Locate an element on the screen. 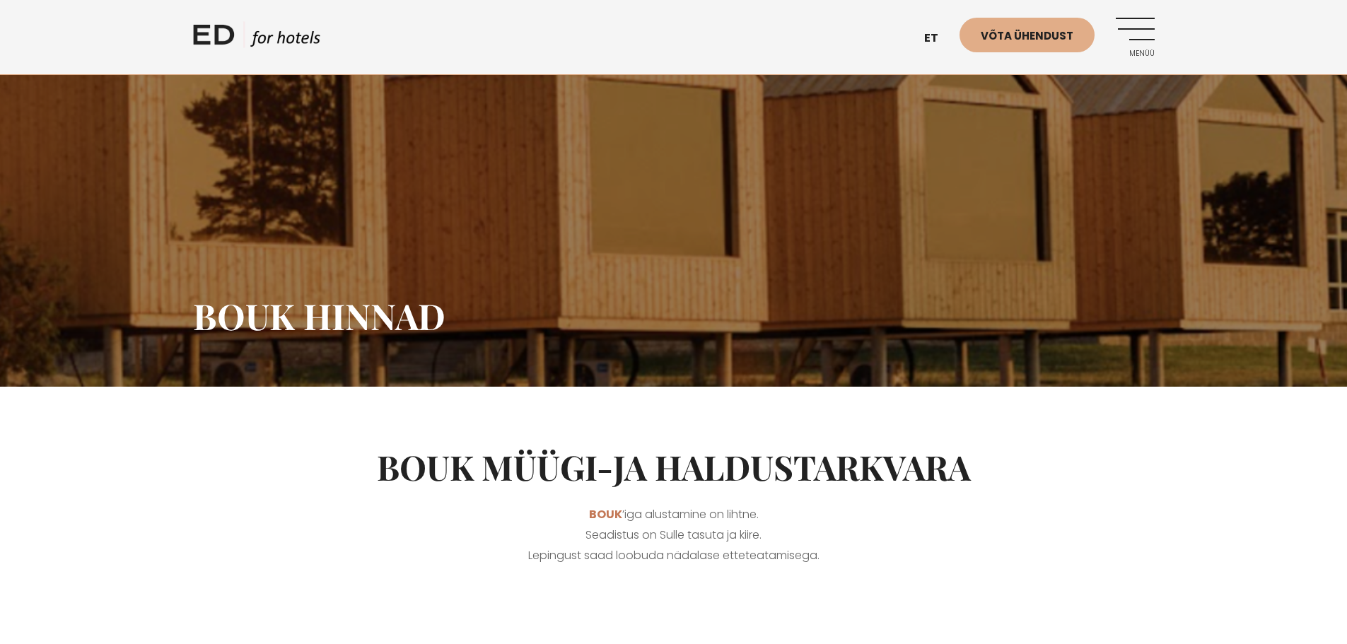  a: ED HOTELS is located at coordinates (257, 39).